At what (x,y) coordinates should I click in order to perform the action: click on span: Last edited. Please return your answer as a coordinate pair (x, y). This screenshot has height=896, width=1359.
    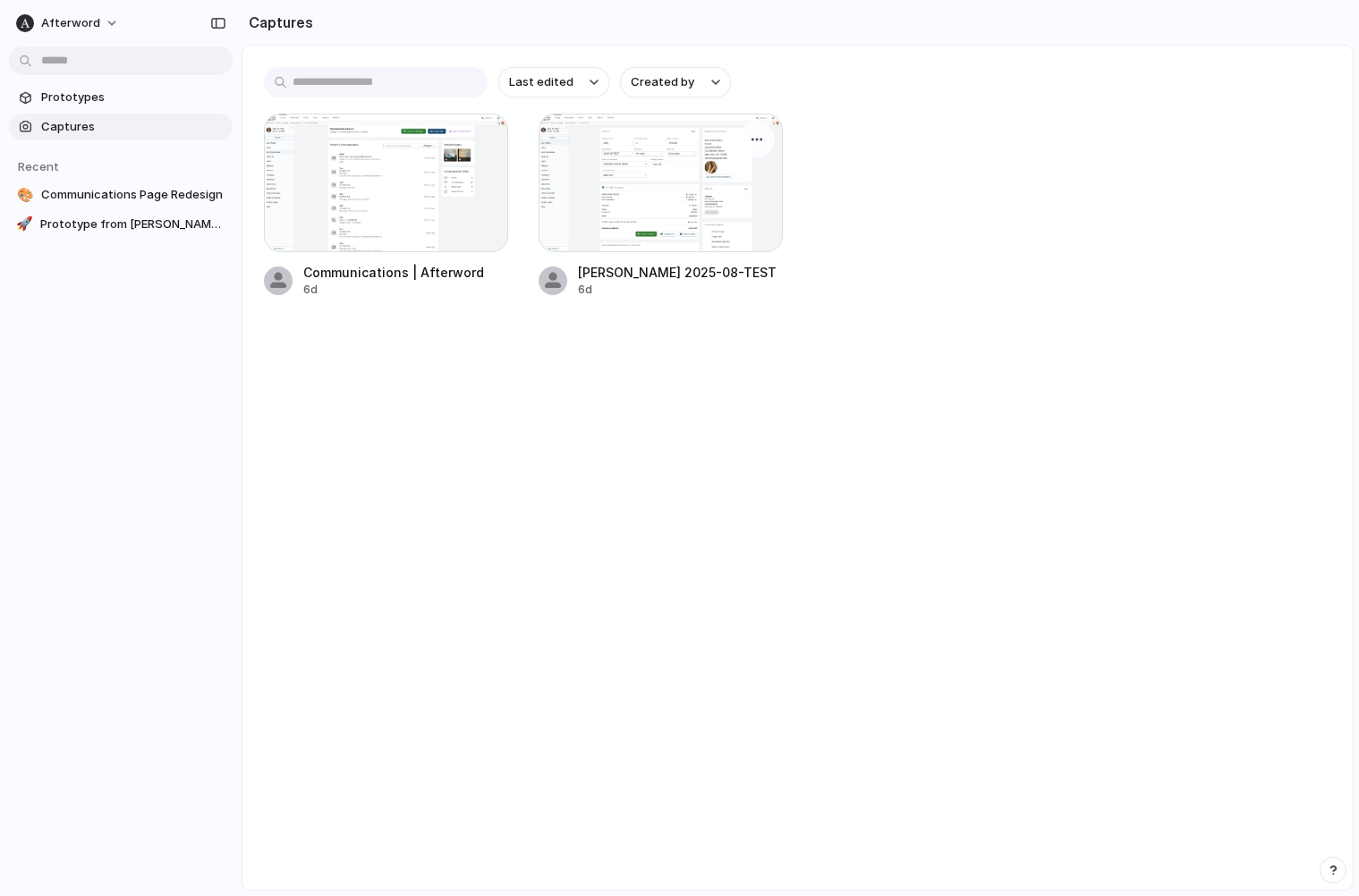
    Looking at the image, I should click on (541, 82).